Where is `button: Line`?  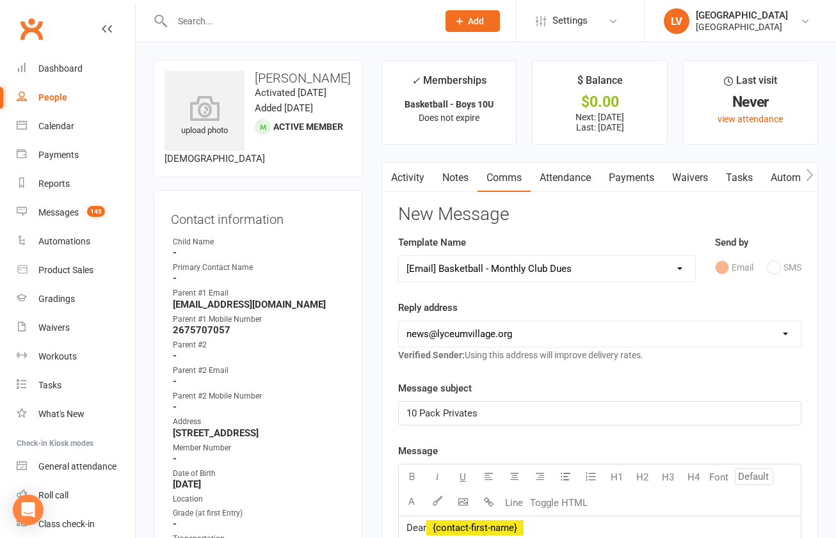 button: Line is located at coordinates (514, 503).